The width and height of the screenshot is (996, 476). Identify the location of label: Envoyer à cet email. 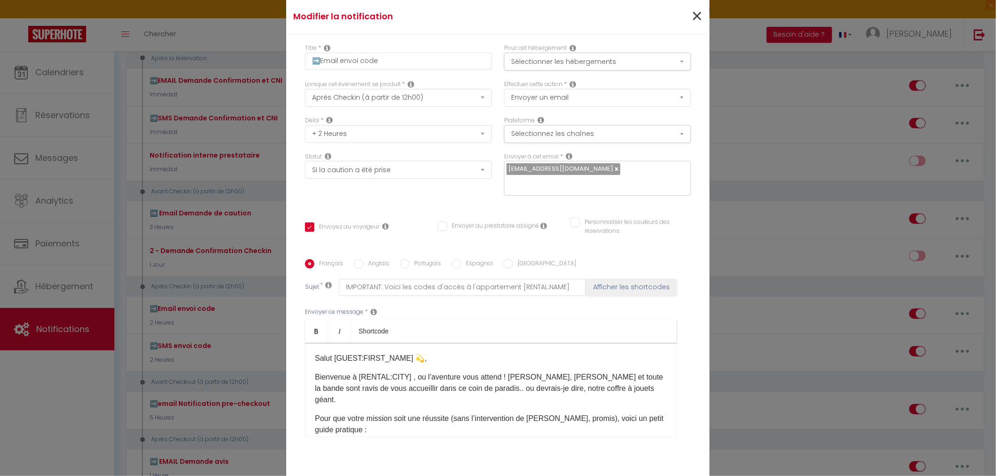
(531, 157).